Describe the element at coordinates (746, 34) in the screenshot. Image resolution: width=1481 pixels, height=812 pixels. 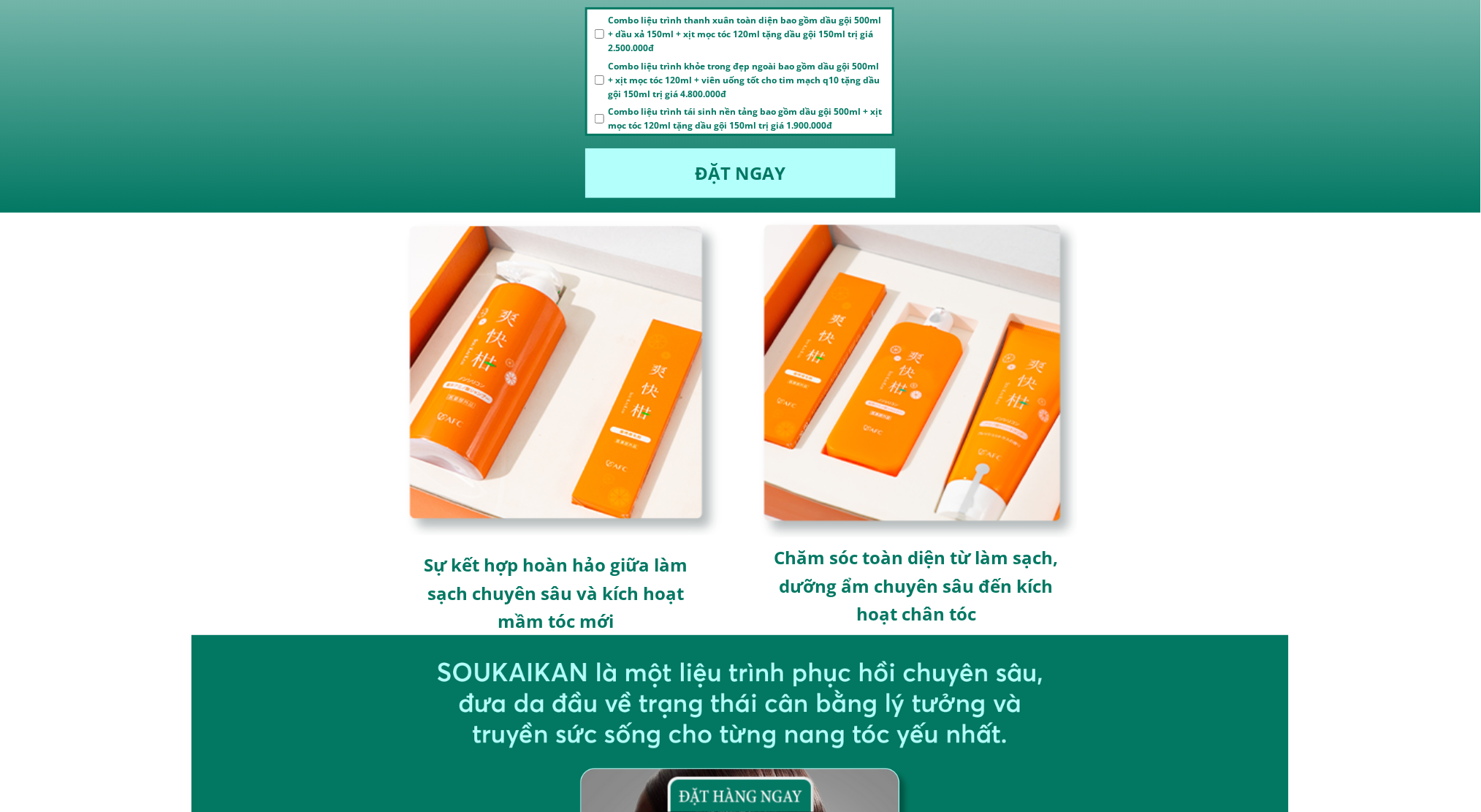
I see `span: Combo liệu trình thanh xuân toàn diện bao gồm dầu gội 500ml + dầu xả 150ml + xịt mọc tóc 120ml tặ...` at that location.